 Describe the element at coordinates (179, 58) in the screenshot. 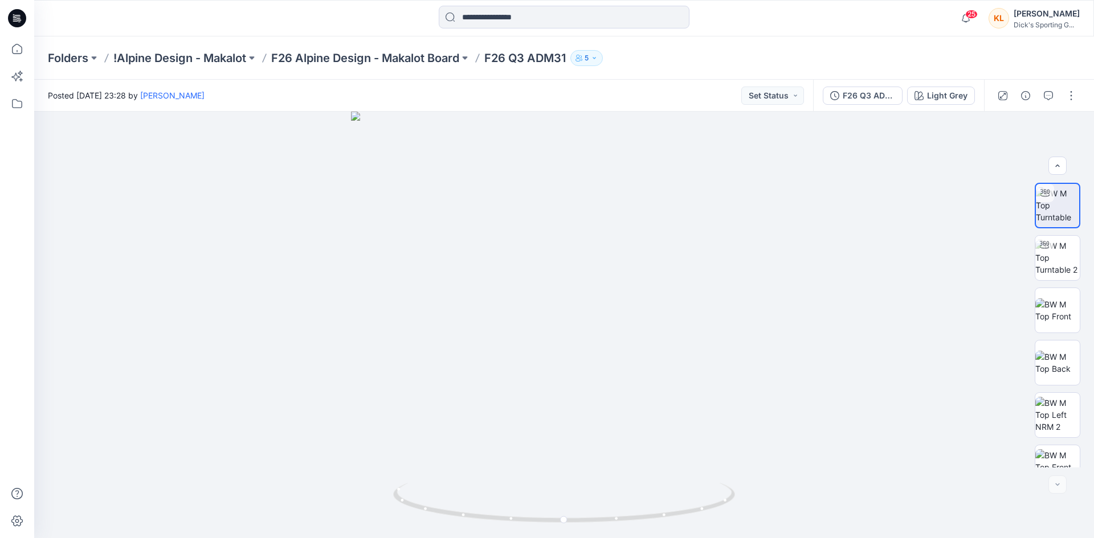

I see `p: !Alpine Design - Makalot` at that location.